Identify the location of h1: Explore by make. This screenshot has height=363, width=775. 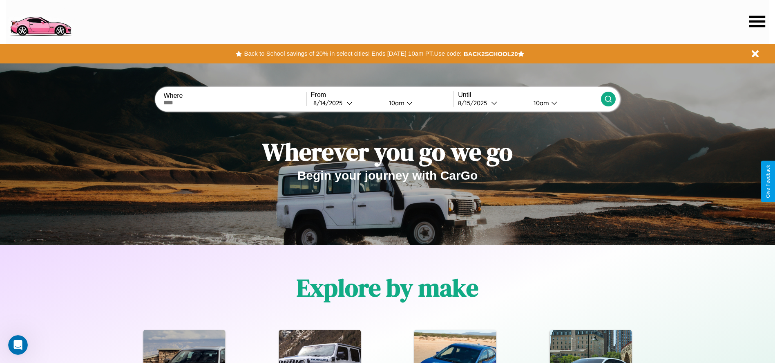
(387, 287).